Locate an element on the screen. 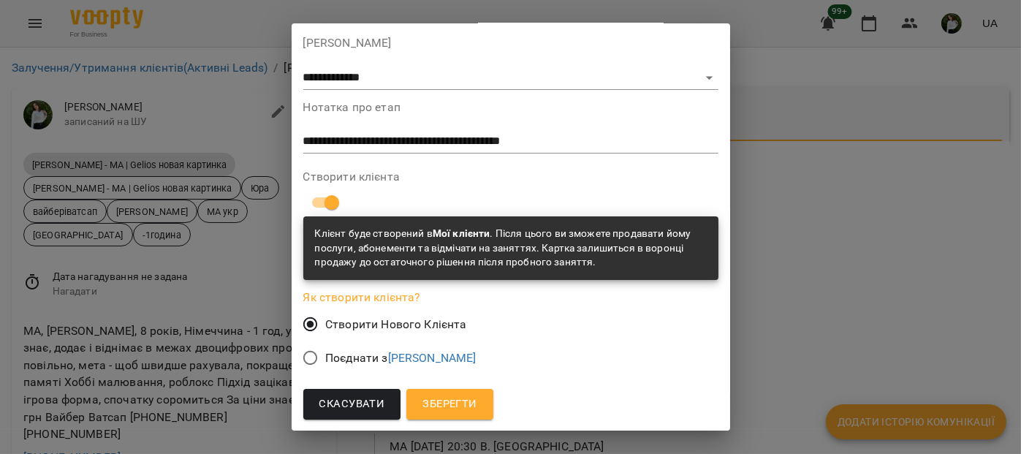 The height and width of the screenshot is (454, 1021). span: Клієнт буде створений в . Після цього ви зможете продавати йому послуги, абонементи та відмічати ... is located at coordinates (503, 247).